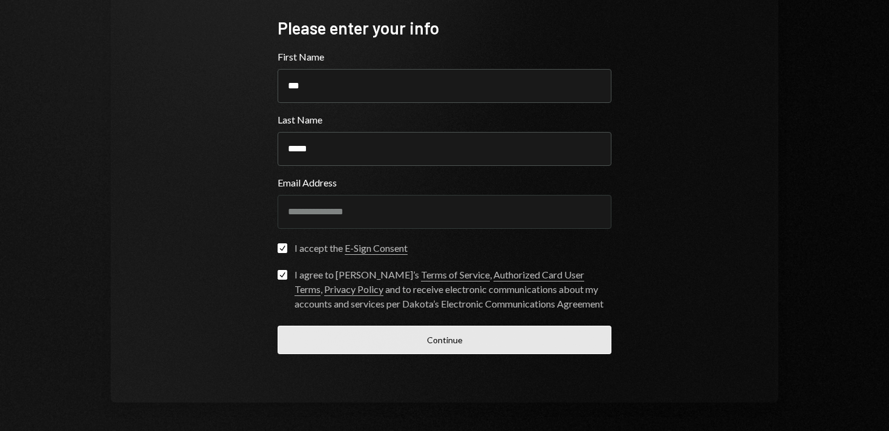  Describe the element at coordinates (445, 339) in the screenshot. I see `button: Continue` at that location.